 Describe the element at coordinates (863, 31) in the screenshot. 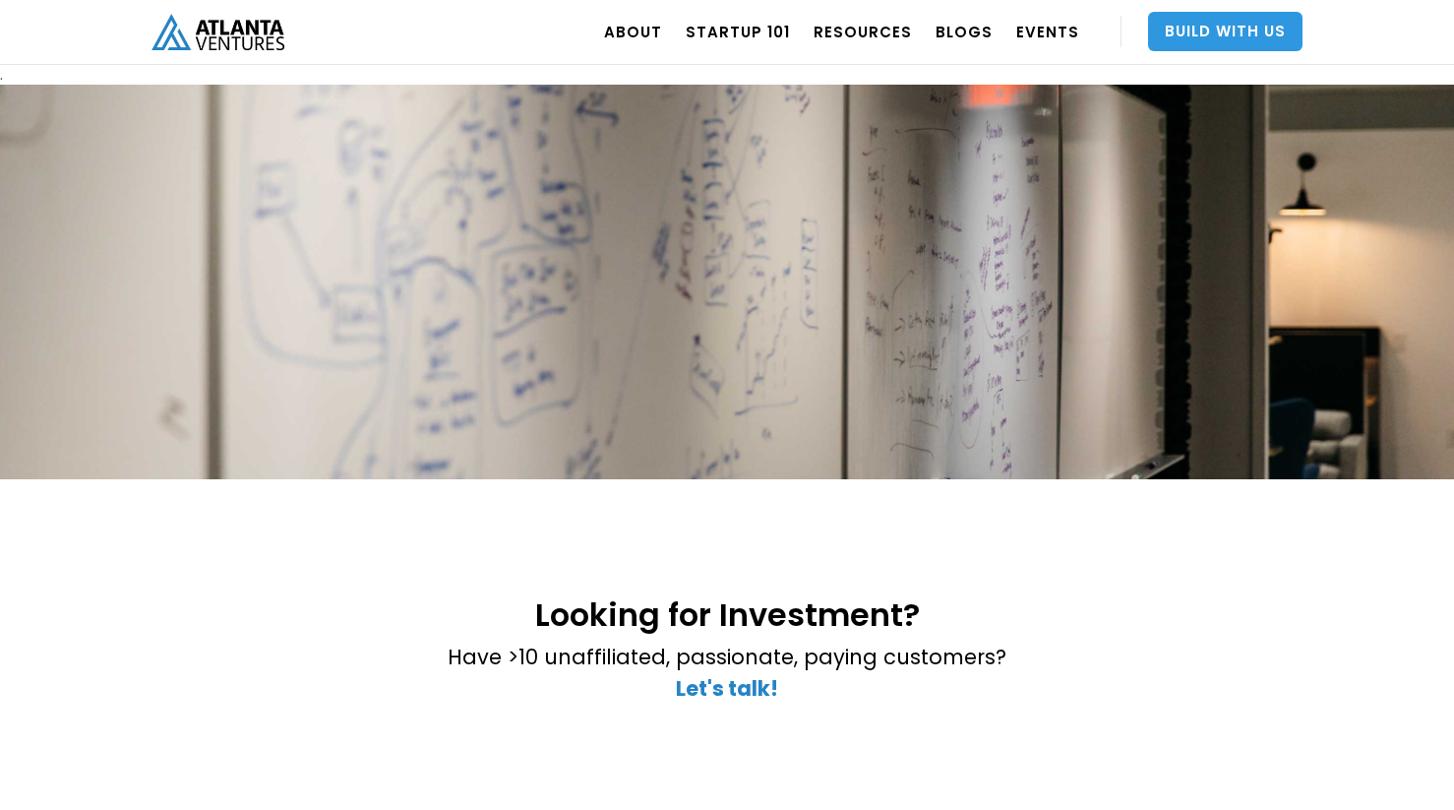

I see `a: RESOURCES` at that location.